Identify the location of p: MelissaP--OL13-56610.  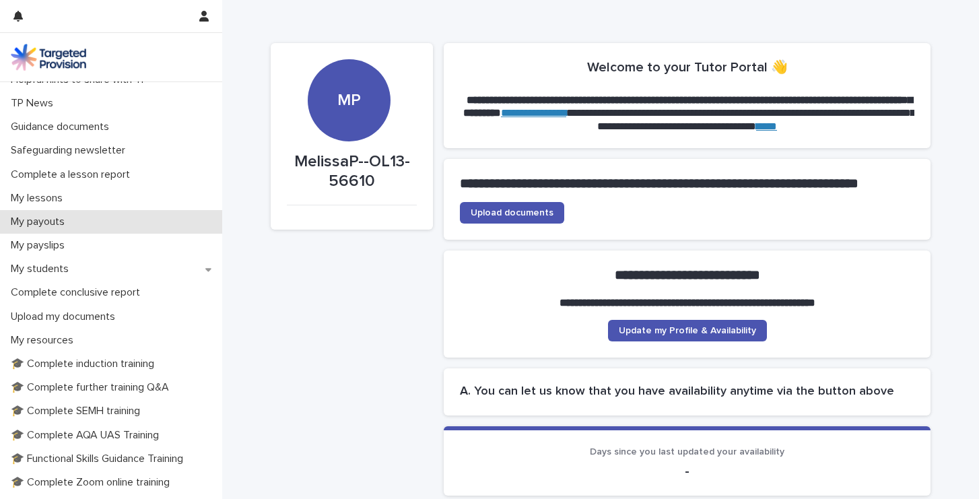
(351, 172).